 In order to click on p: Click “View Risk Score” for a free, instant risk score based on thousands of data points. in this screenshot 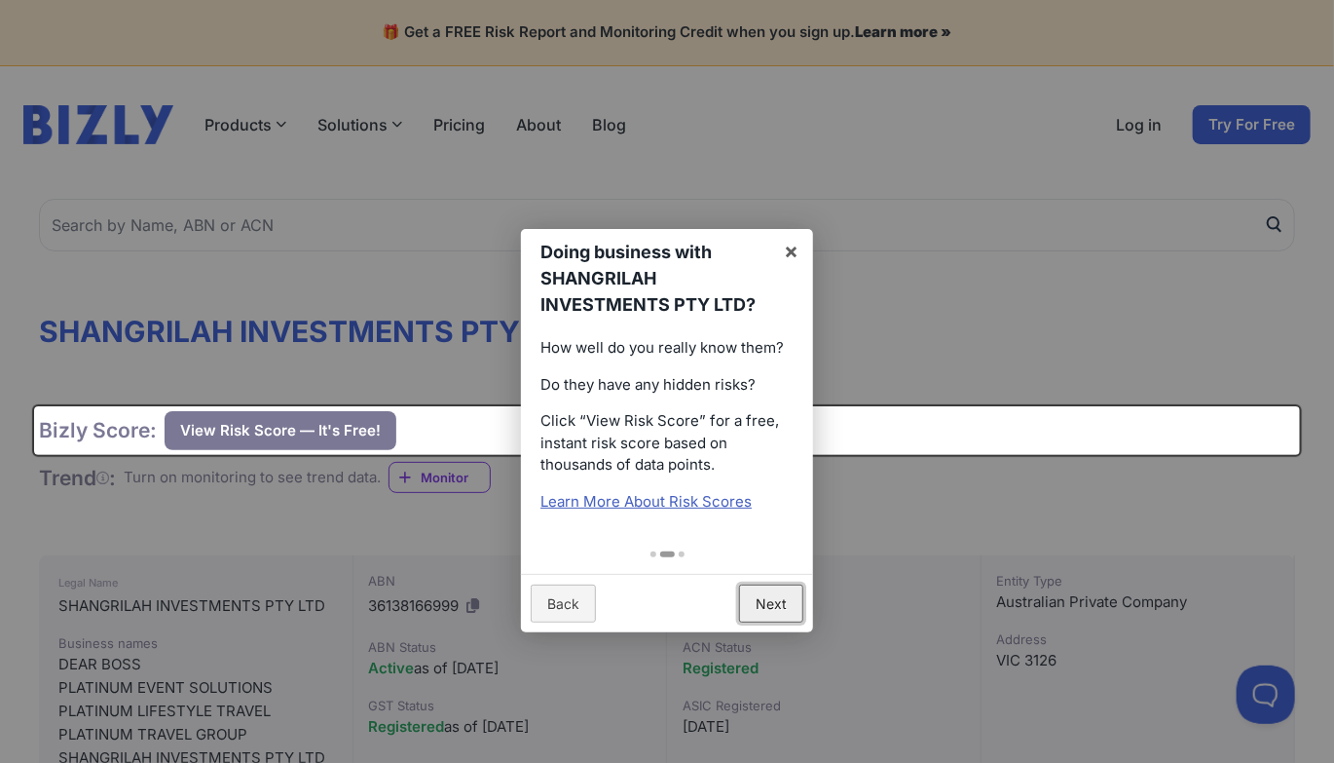, I will do `click(667, 443)`.